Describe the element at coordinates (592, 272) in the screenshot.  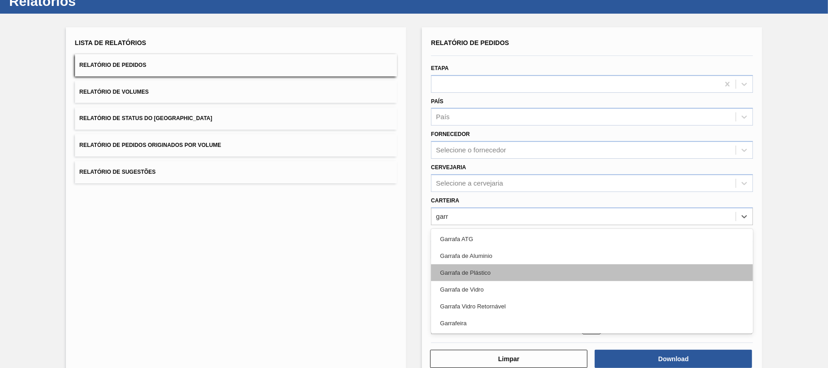
I see `div: Garrafa de Plástico` at that location.